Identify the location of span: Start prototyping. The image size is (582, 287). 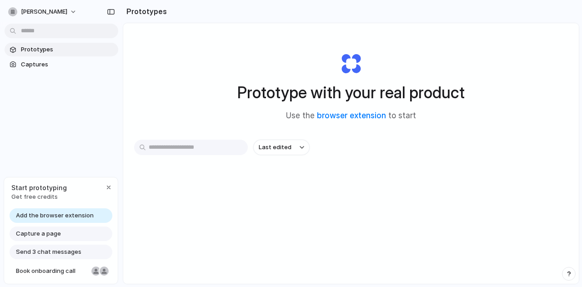
(39, 187).